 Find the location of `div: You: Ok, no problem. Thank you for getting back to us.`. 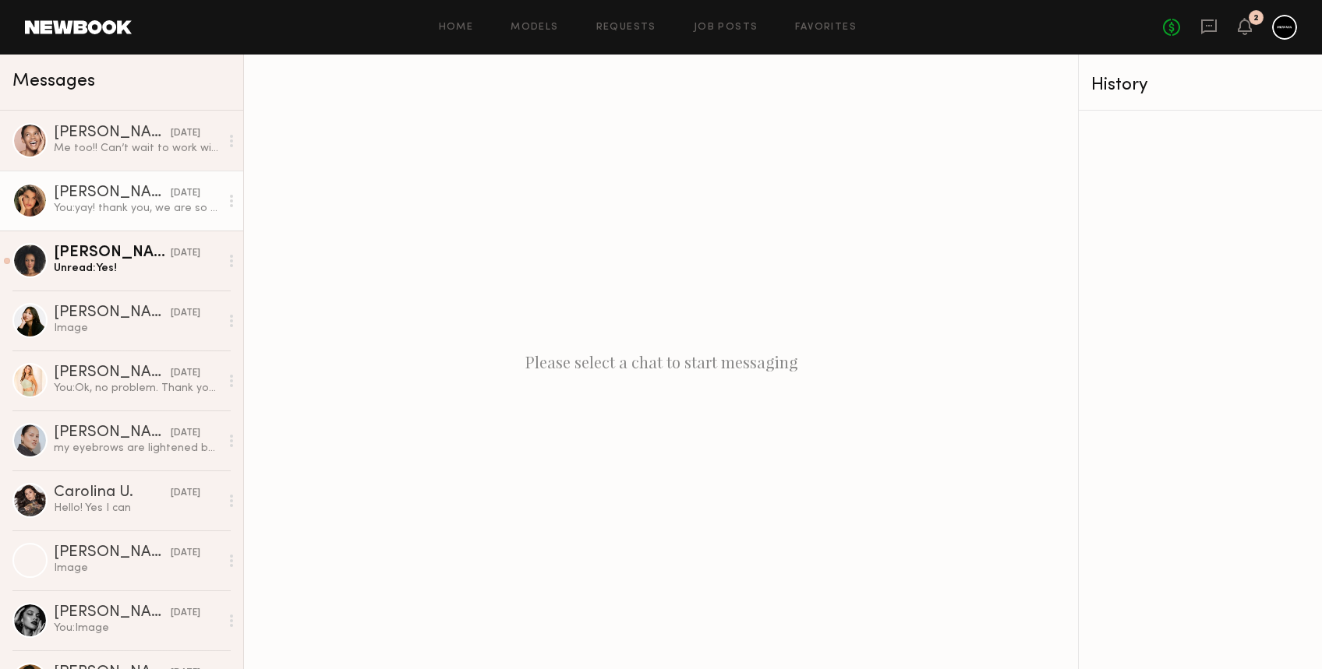

div: You: Ok, no problem. Thank you for getting back to us. is located at coordinates (136, 388).